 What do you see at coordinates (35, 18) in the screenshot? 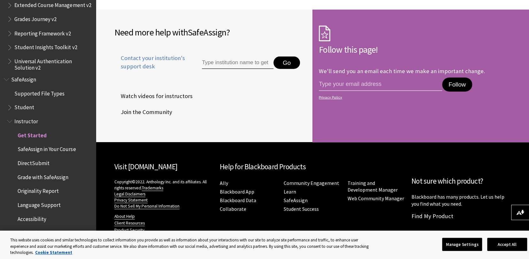
I see `span: Grades Journey v2` at bounding box center [35, 18].